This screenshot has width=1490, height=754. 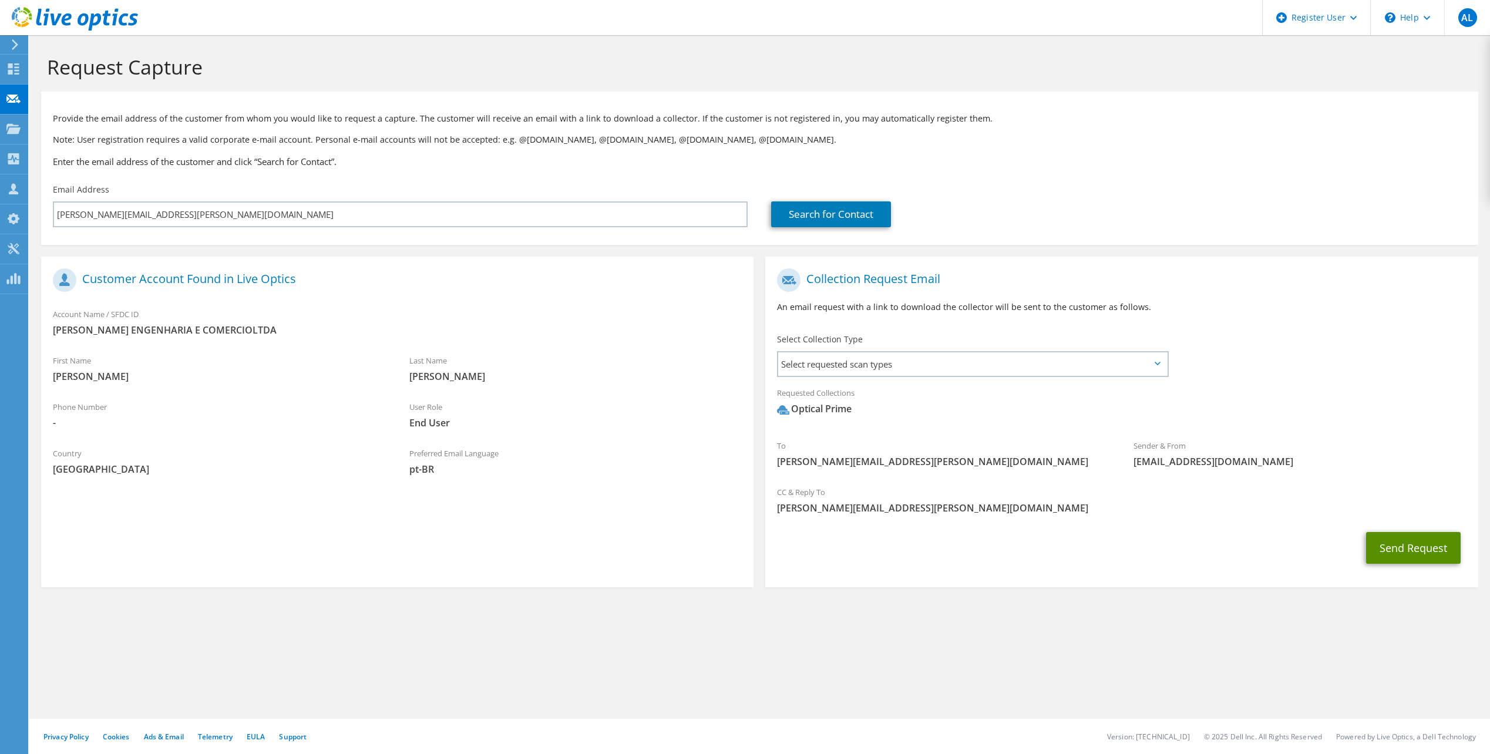 I want to click on h1: Customer Account Found in Live Optics, so click(x=394, y=280).